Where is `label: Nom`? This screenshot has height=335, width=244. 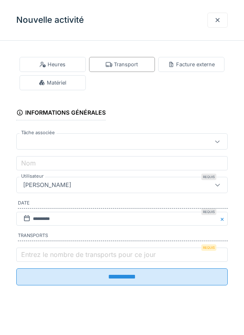 label: Nom is located at coordinates (28, 163).